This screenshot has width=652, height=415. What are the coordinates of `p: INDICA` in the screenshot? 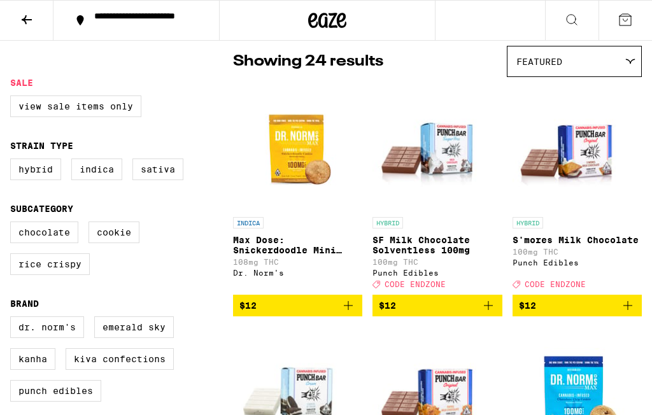 It's located at (248, 223).